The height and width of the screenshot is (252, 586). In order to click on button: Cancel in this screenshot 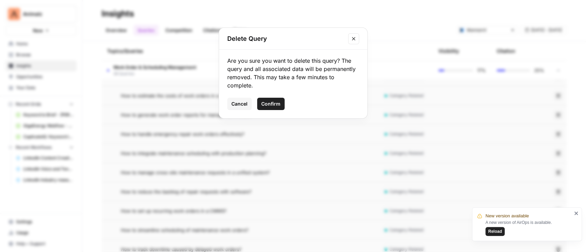, I will do `click(239, 104)`.